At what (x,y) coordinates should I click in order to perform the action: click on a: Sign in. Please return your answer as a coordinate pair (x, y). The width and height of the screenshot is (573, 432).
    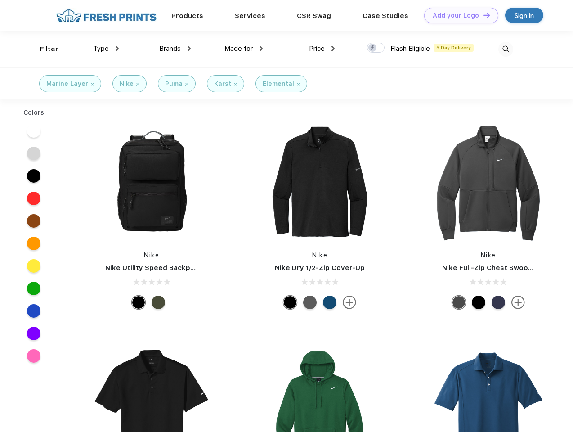
    Looking at the image, I should click on (524, 15).